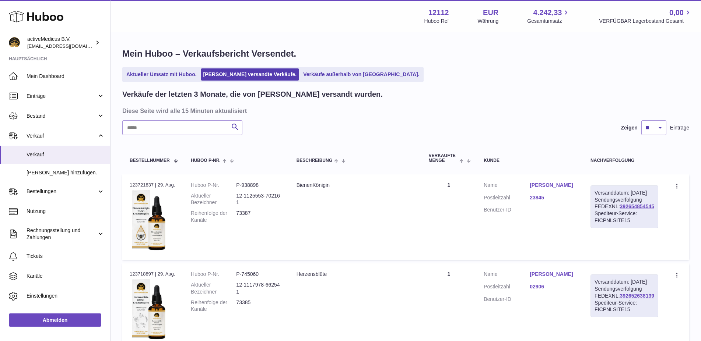 Image resolution: width=701 pixels, height=341 pixels. Describe the element at coordinates (645, 21) in the screenshot. I see `span: VERFÜGBAR Lagerbestand Gesamt` at that location.